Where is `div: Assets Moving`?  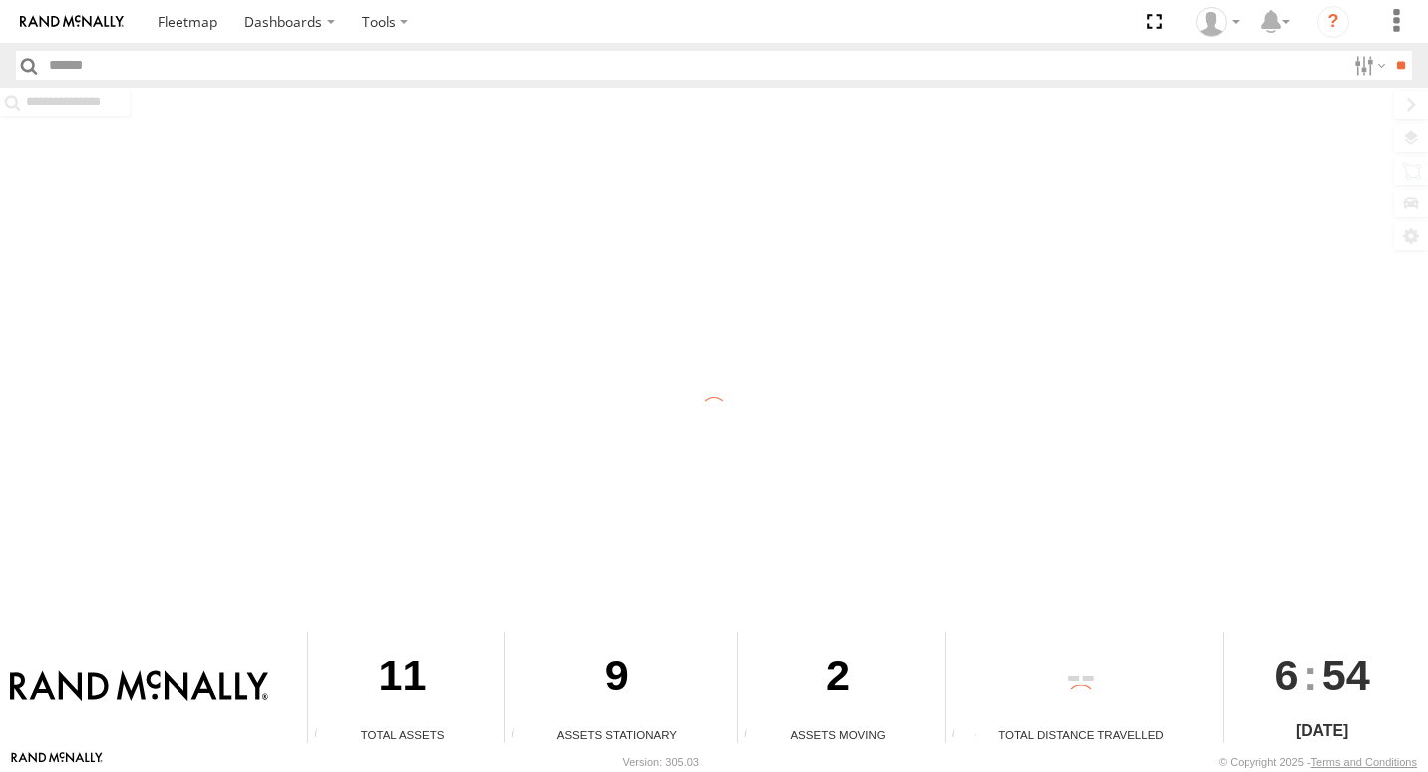 div: Assets Moving is located at coordinates (838, 734).